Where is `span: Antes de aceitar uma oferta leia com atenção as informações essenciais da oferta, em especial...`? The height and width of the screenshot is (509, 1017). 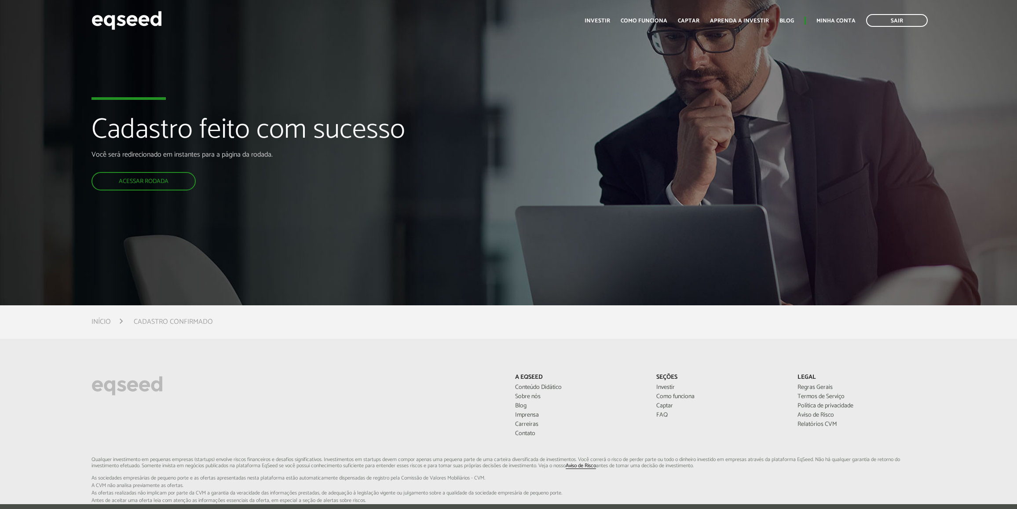
span: Antes de aceitar uma oferta leia com atenção as informações essenciais da oferta, em especial... is located at coordinates (508, 501).